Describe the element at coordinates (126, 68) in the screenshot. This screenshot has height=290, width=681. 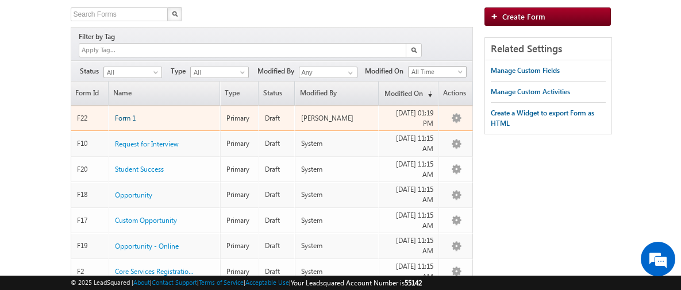
I see `div: Chat with us now` at that location.